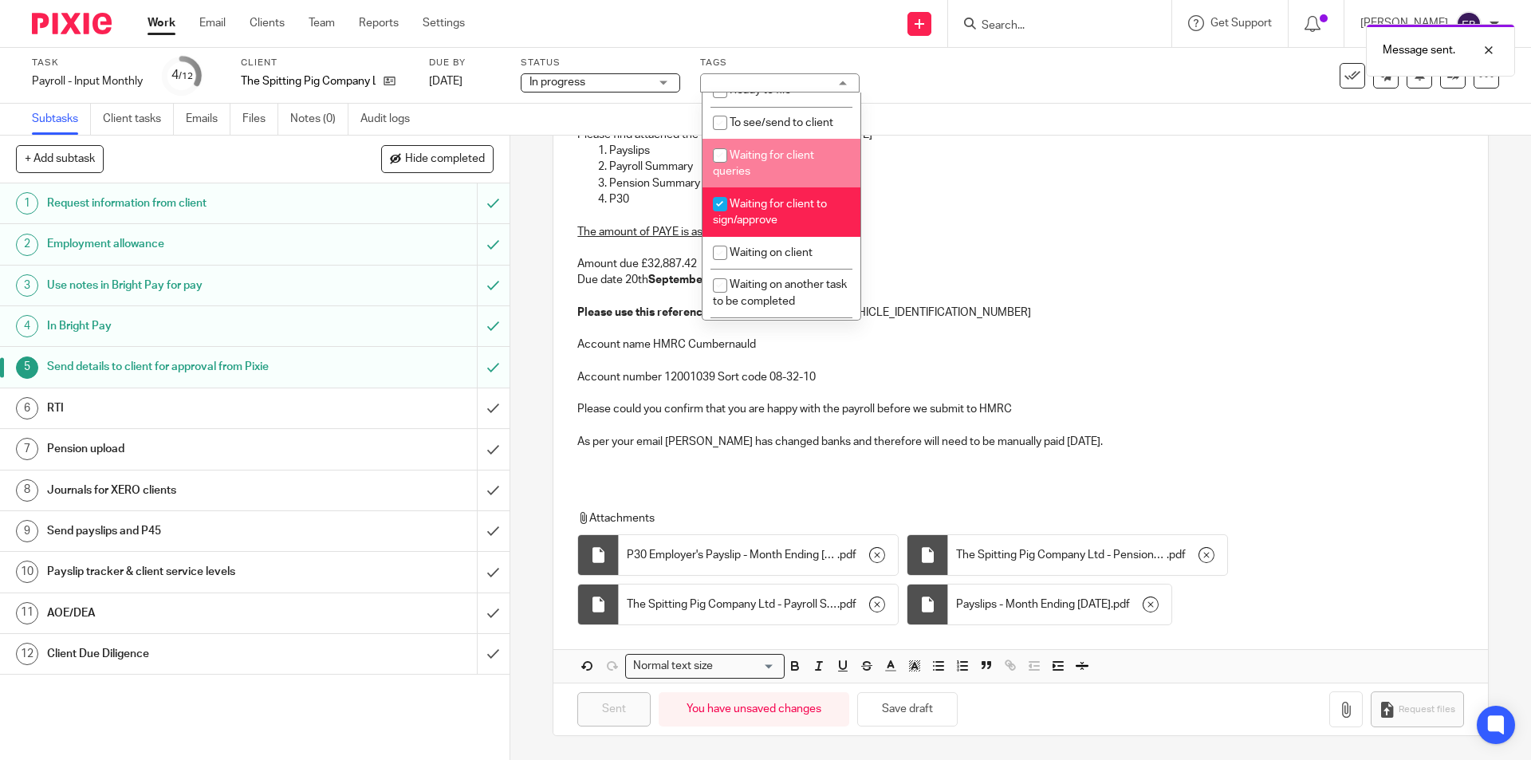 This screenshot has height=760, width=1531. I want to click on a: Email, so click(212, 23).